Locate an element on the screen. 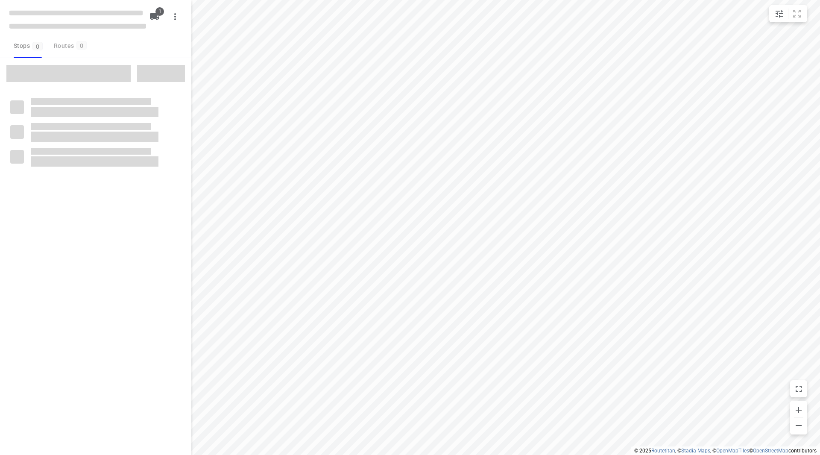  a: OpenStreetMap is located at coordinates (770, 450).